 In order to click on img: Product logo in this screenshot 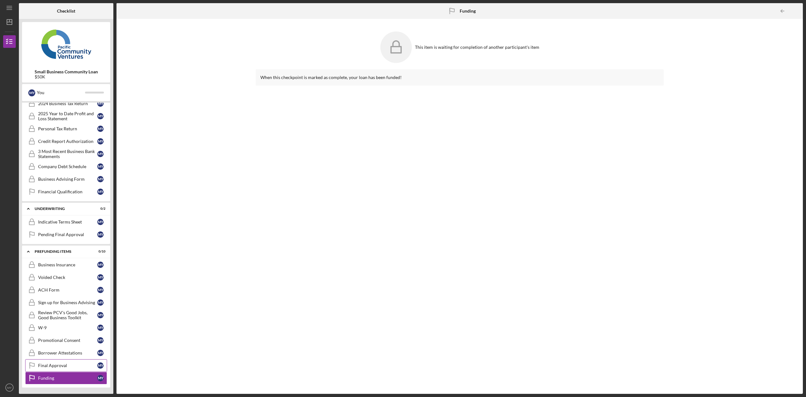, I will do `click(66, 44)`.